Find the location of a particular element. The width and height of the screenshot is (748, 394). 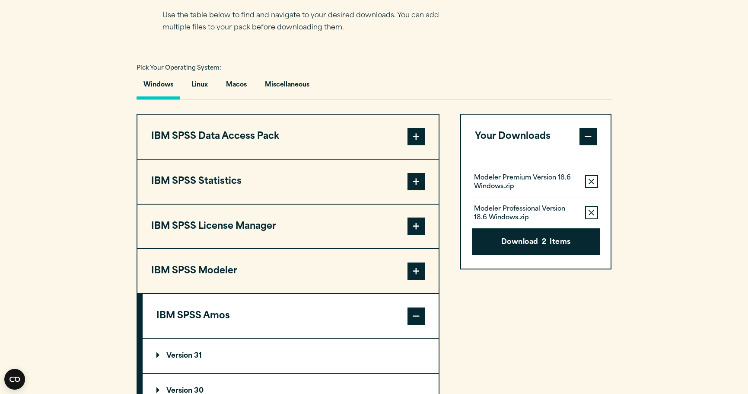

summary: Version 31 is located at coordinates (290, 356).